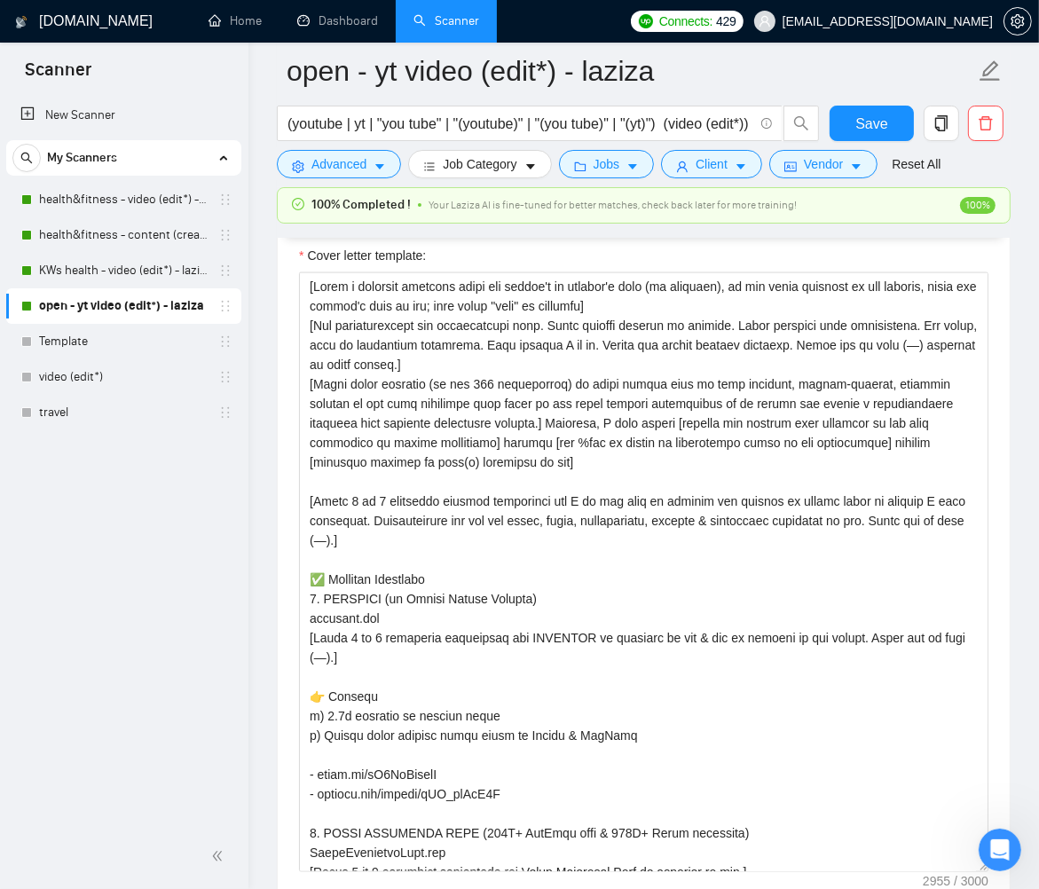 Image resolution: width=1039 pixels, height=889 pixels. What do you see at coordinates (123, 115) in the screenshot?
I see `li: New Scanner` at bounding box center [123, 115].